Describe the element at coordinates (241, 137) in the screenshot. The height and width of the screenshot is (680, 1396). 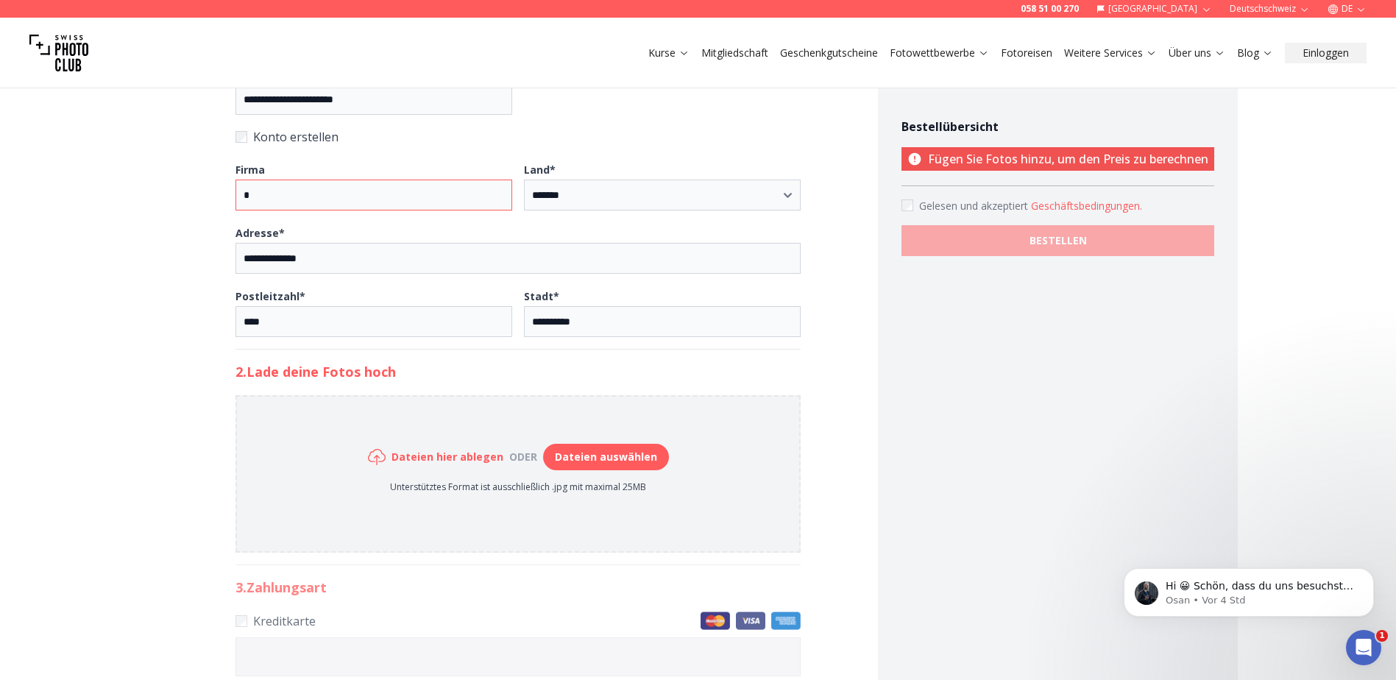
I see `input: Konto erstellen` at that location.